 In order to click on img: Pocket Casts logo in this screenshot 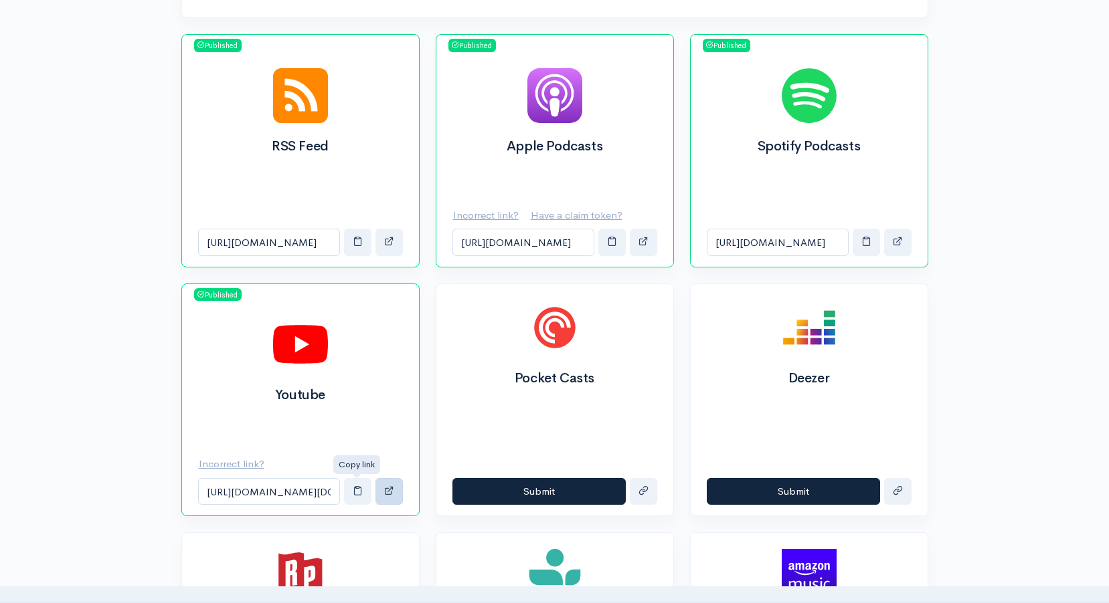, I will do `click(555, 328)`.